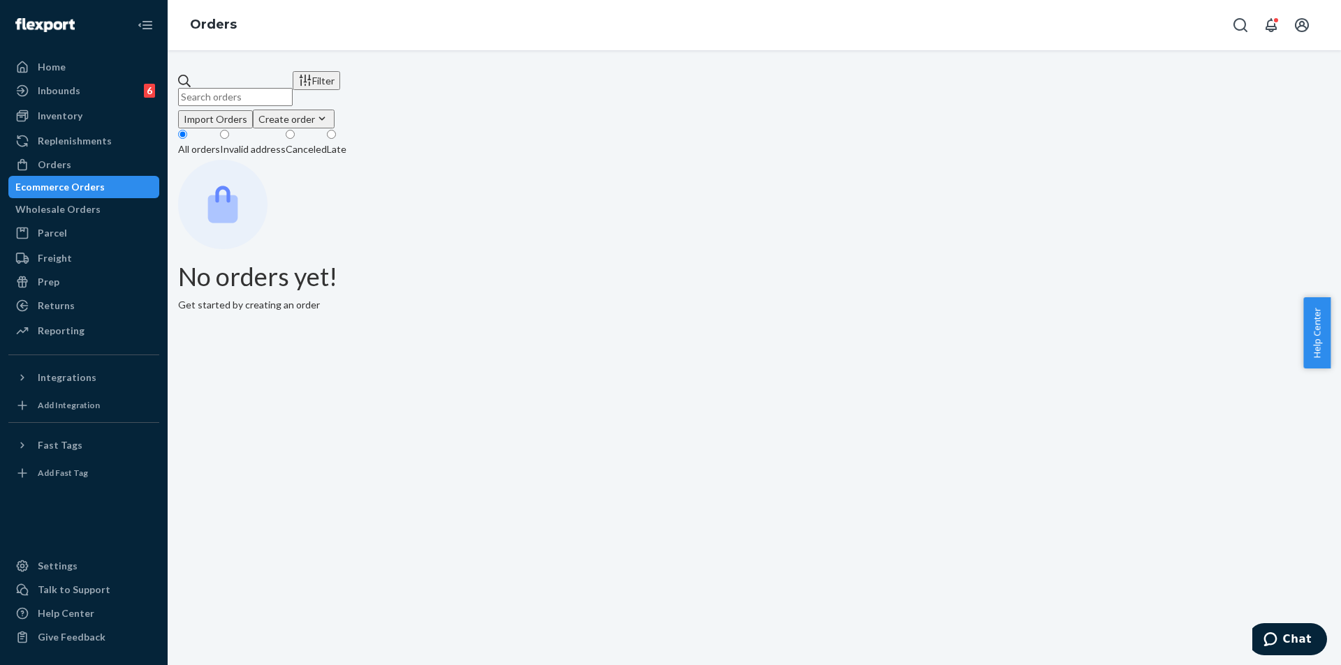  I want to click on a: Home, so click(84, 67).